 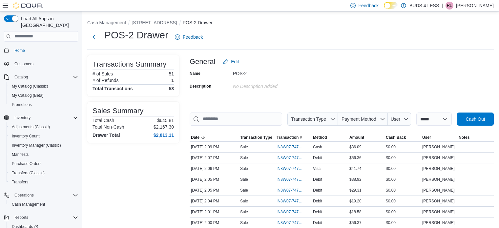 What do you see at coordinates (28, 95) in the screenshot?
I see `span: My Catalog (Beta)` at bounding box center [28, 95].